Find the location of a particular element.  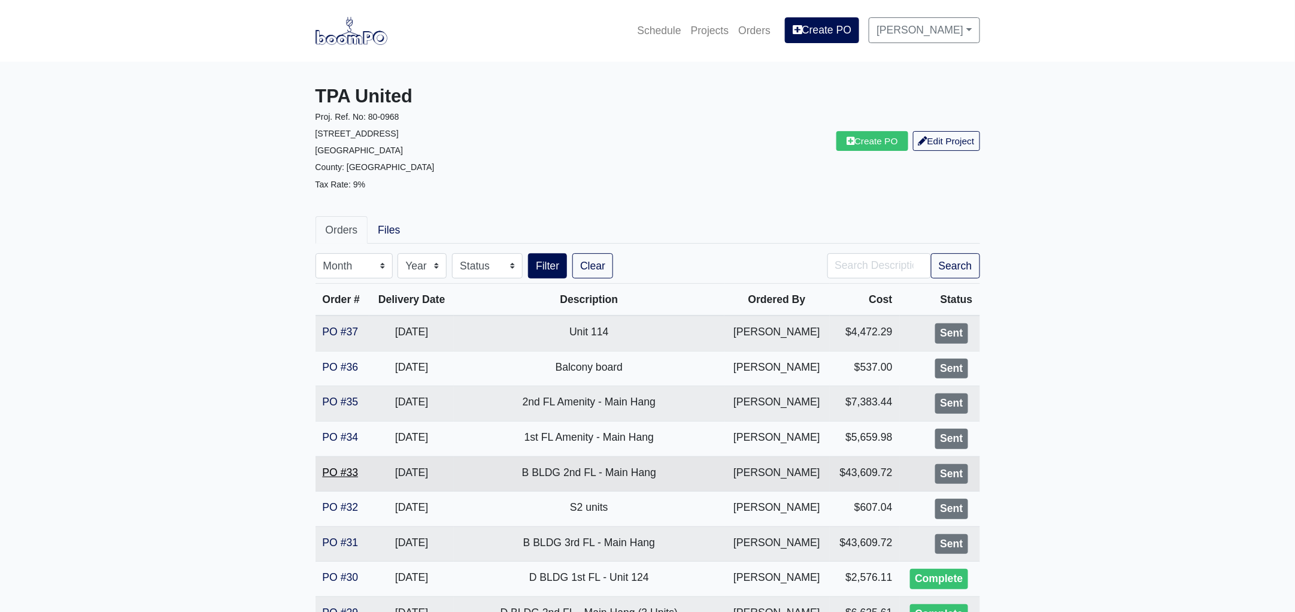

img: boomPO is located at coordinates (351, 31).